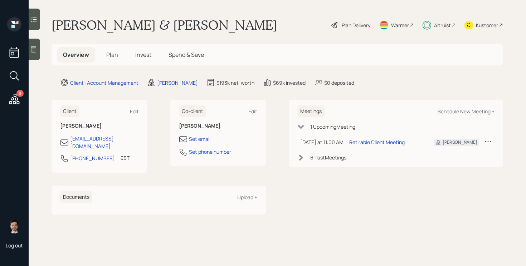 Image resolution: width=526 pixels, height=266 pixels. What do you see at coordinates (76, 197) in the screenshot?
I see `h6: Documents` at bounding box center [76, 197].